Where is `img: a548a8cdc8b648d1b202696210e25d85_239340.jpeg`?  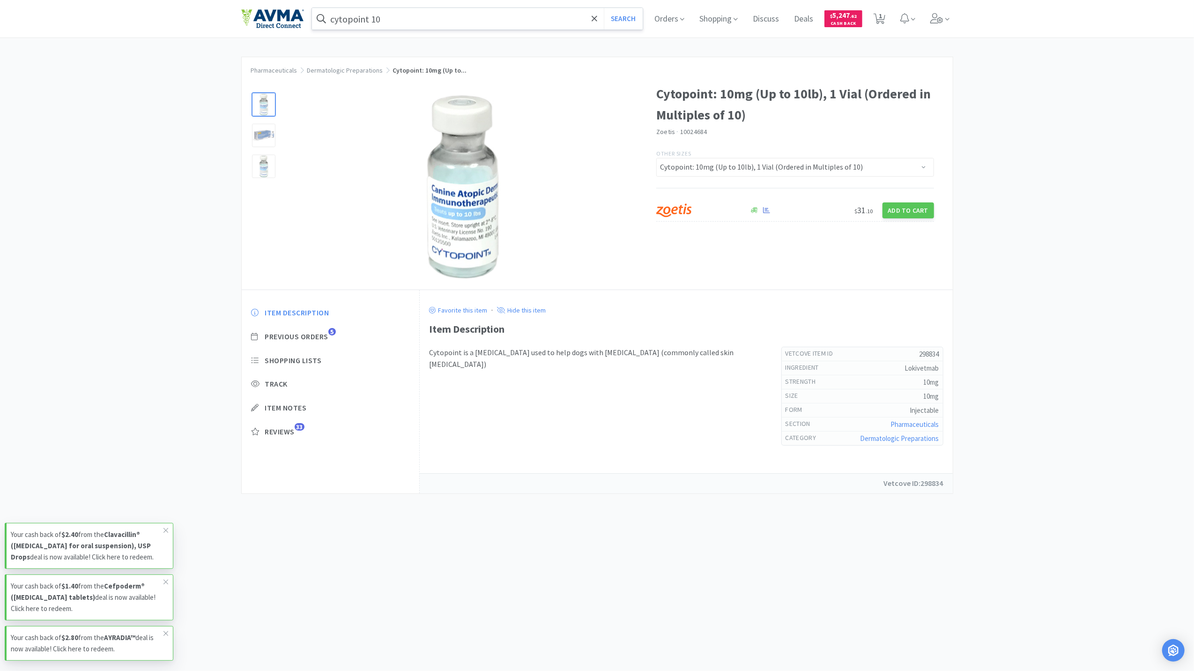 img: a548a8cdc8b648d1b202696210e25d85_239340.jpeg is located at coordinates (463, 186).